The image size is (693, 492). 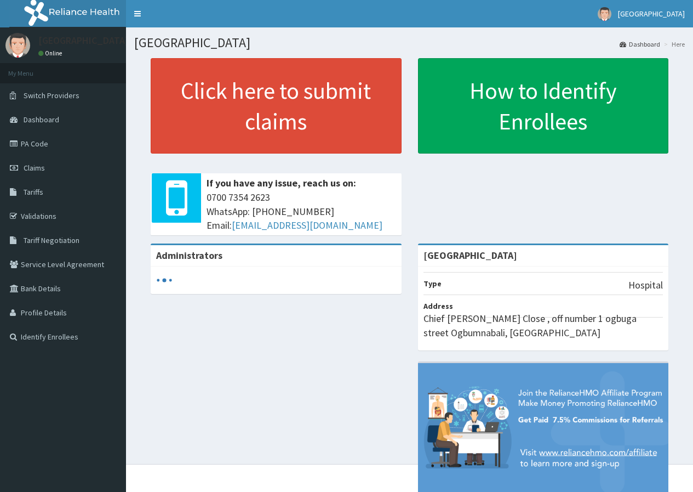 What do you see at coordinates (41, 120) in the screenshot?
I see `span: Dashboard` at bounding box center [41, 120].